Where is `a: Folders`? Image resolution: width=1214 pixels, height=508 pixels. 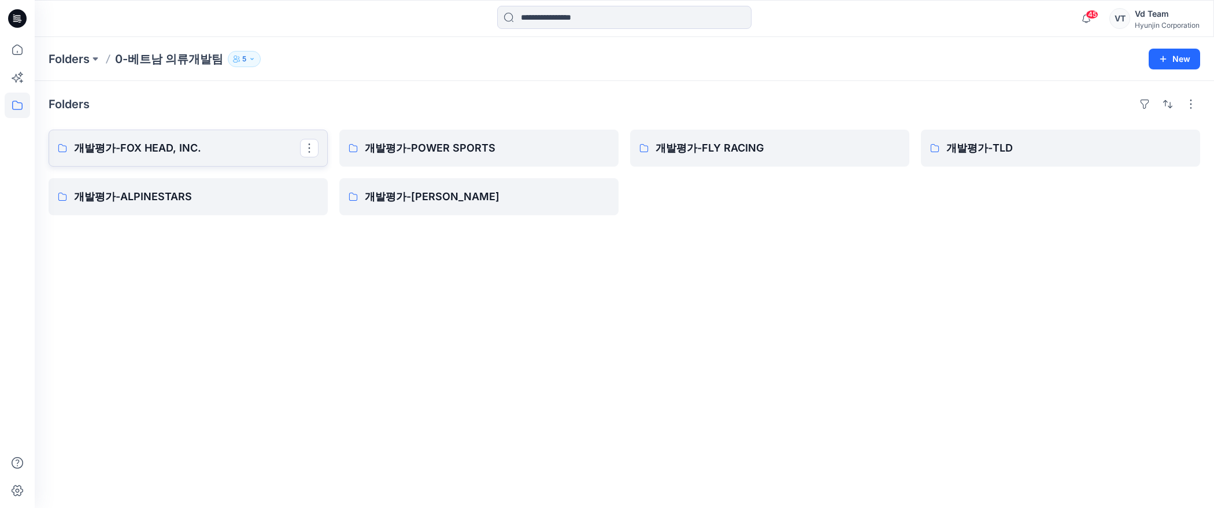 a: Folders is located at coordinates (69, 59).